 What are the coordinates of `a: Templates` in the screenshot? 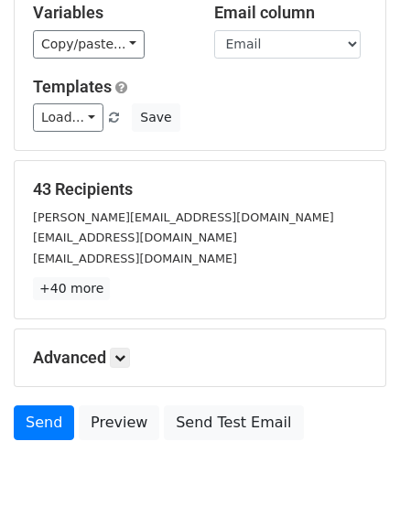 It's located at (72, 86).